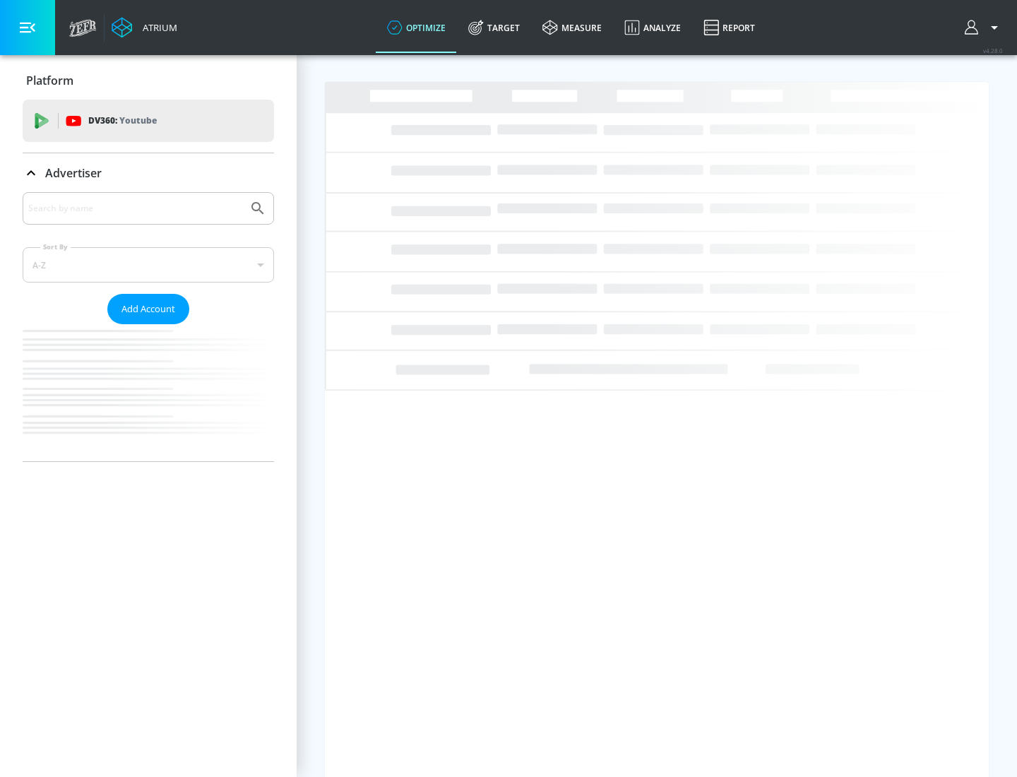  I want to click on p: Youtube, so click(138, 120).